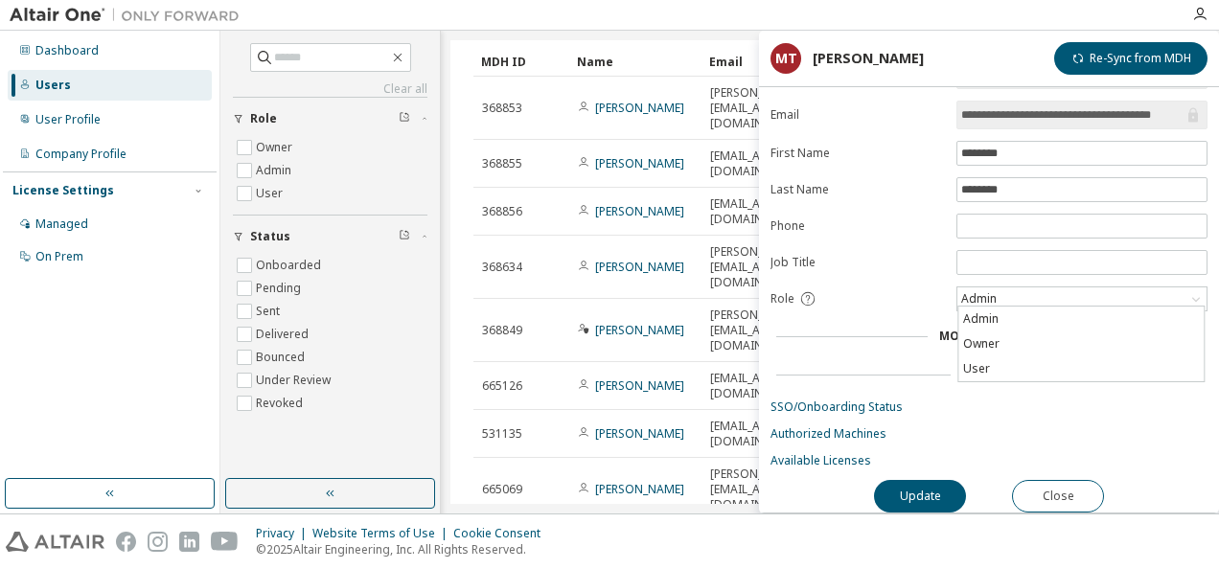 The image size is (1219, 569). I want to click on div: Company Profile, so click(81, 154).